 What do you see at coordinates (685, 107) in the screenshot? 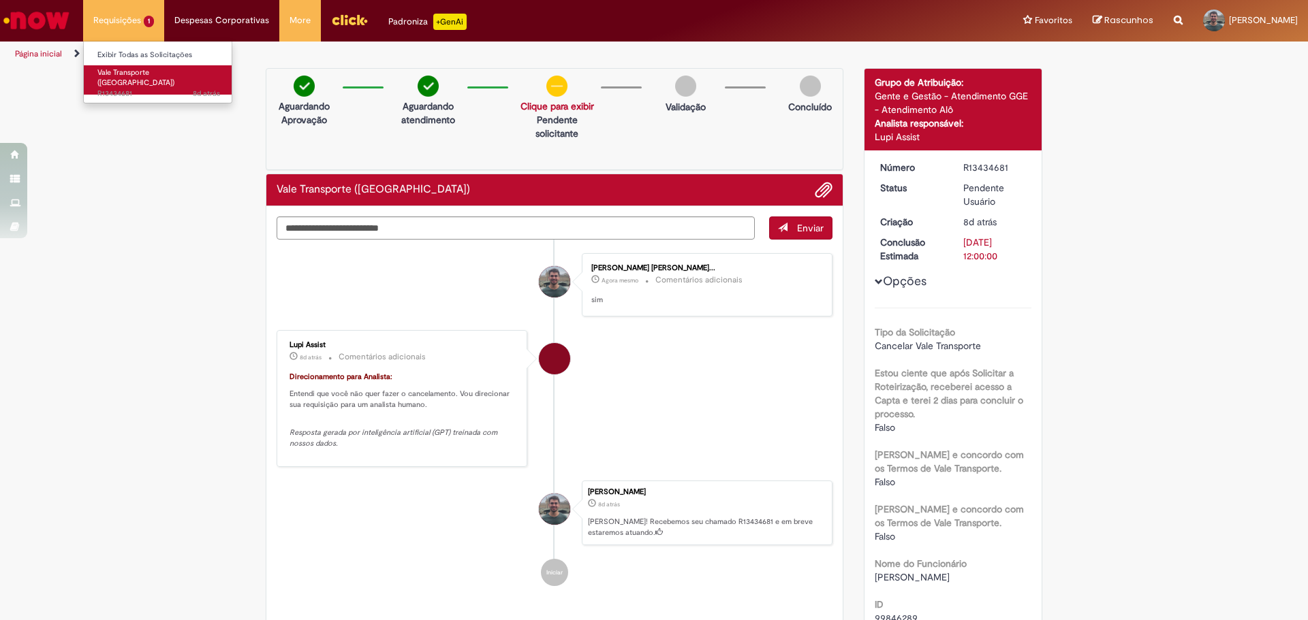
I see `p: Validação` at bounding box center [685, 107].